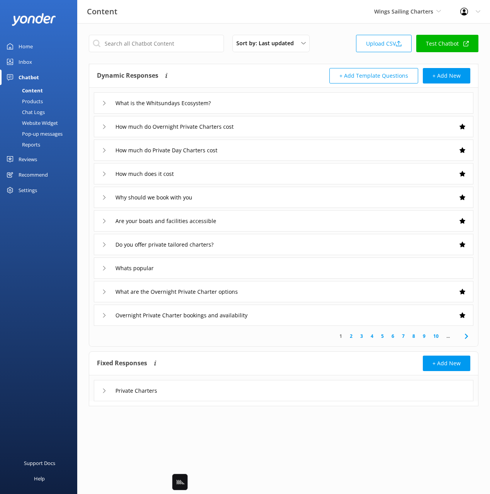 The image size is (490, 494). What do you see at coordinates (28, 159) in the screenshot?
I see `div: Reviews` at bounding box center [28, 159].